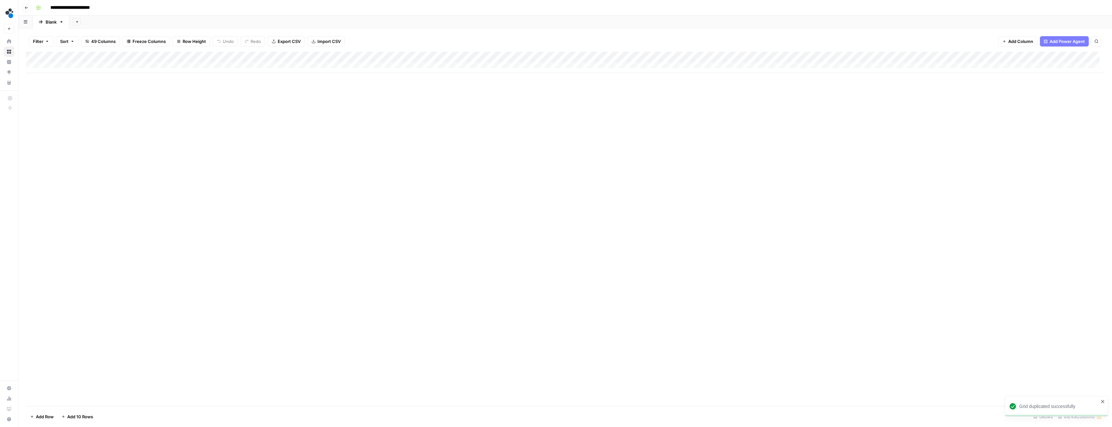  What do you see at coordinates (77, 417) in the screenshot?
I see `button: Add 10 Rows` at bounding box center [77, 417].